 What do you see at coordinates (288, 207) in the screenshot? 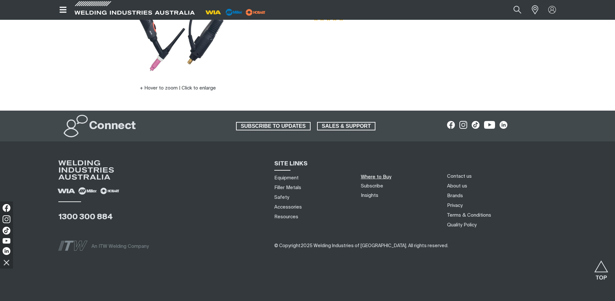
I see `a: Accessories` at bounding box center [288, 207].